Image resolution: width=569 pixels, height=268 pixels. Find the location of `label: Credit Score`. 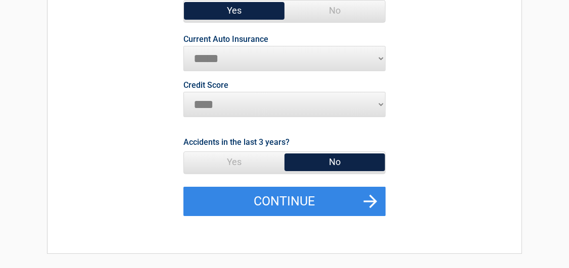

label: Credit Score is located at coordinates (206, 85).